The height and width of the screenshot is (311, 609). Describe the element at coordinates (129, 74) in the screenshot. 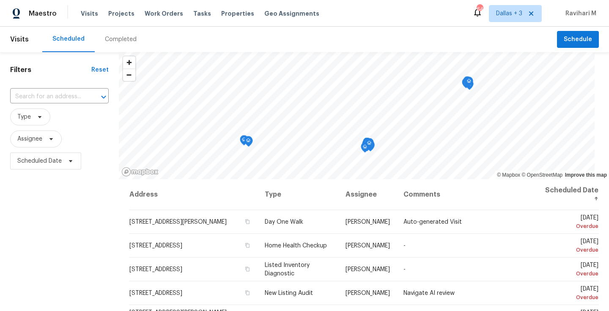

I see `button: Zoom out` at that location.